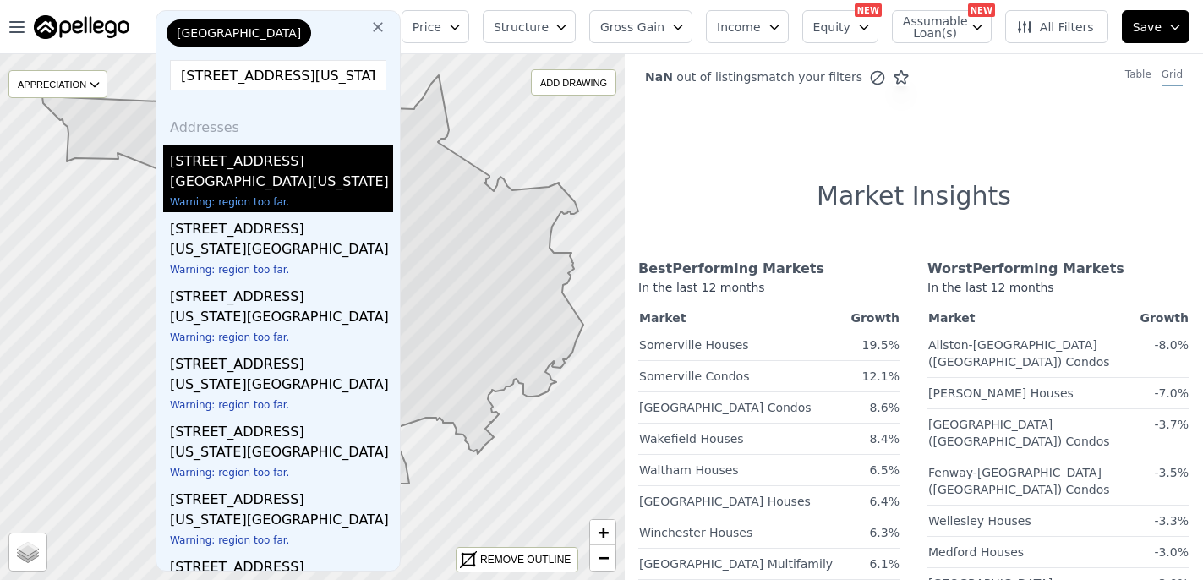 This screenshot has width=1203, height=580. Describe the element at coordinates (689, 467) in the screenshot. I see `a: Waltham Houses` at that location.